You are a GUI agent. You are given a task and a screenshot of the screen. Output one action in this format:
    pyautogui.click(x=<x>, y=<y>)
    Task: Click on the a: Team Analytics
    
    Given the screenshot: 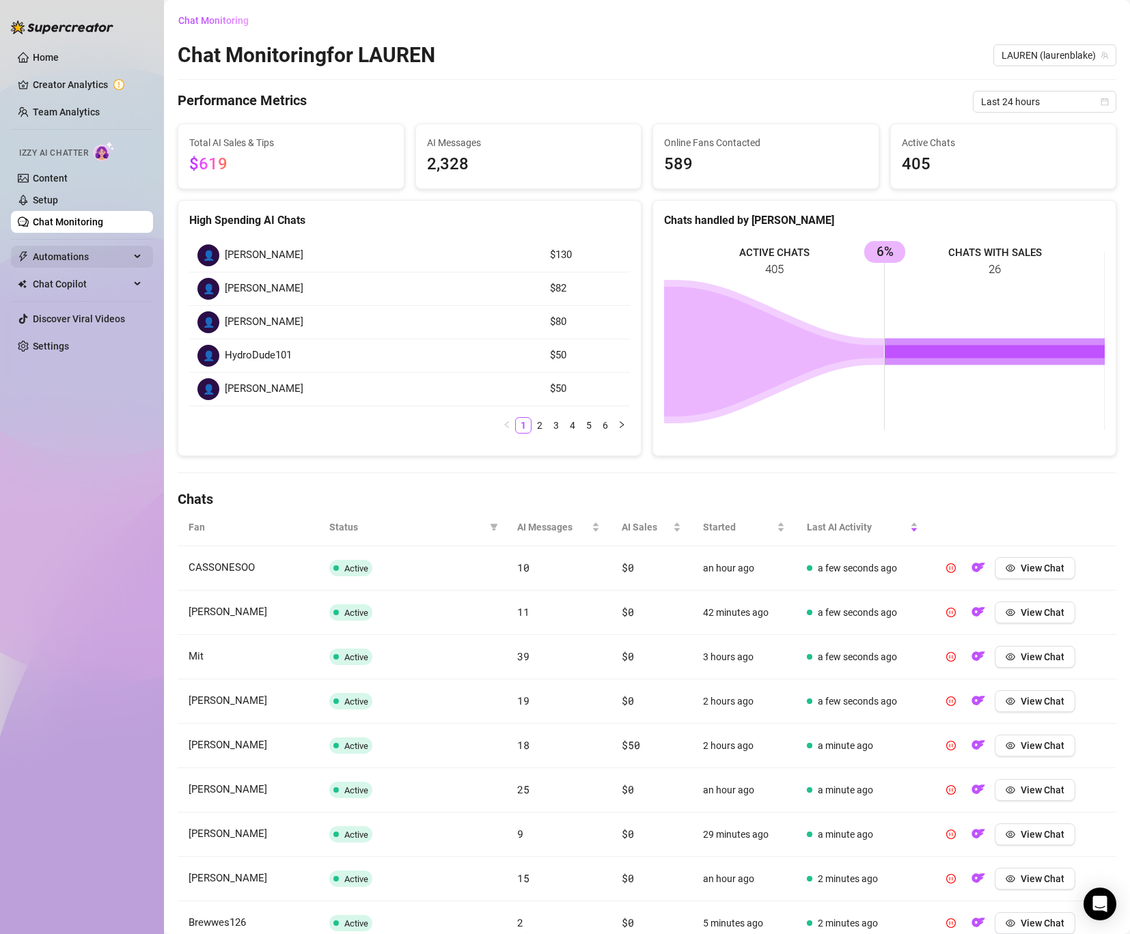 What is the action you would take?
    pyautogui.click(x=66, y=112)
    